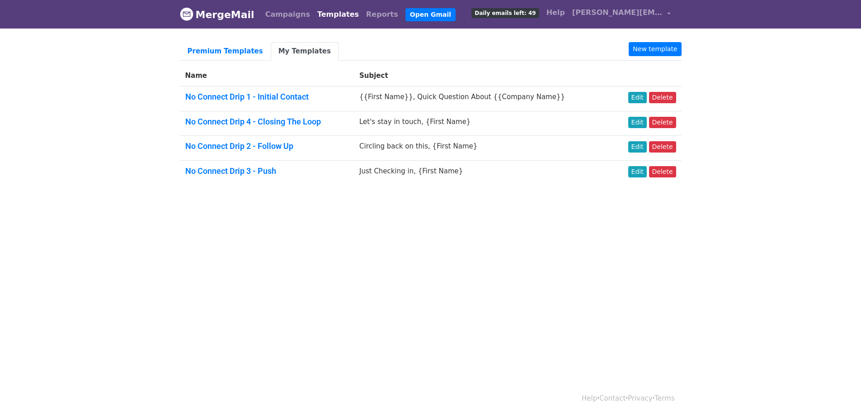 This screenshot has height=416, width=861. Describe the element at coordinates (613, 398) in the screenshot. I see `a: Contact` at that location.